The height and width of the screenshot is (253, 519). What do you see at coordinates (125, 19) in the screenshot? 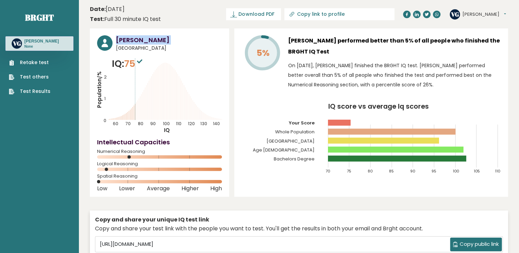
I see `div: Full 30 minute IQ test` at bounding box center [125, 19].